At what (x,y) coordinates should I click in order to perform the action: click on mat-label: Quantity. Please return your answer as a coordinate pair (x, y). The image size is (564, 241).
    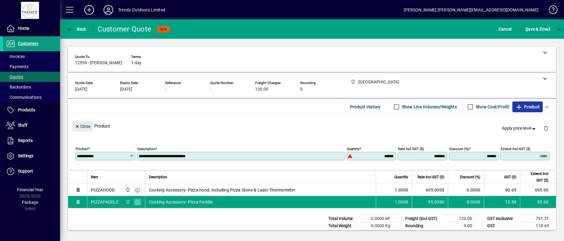
    Looking at the image, I should click on (353, 149).